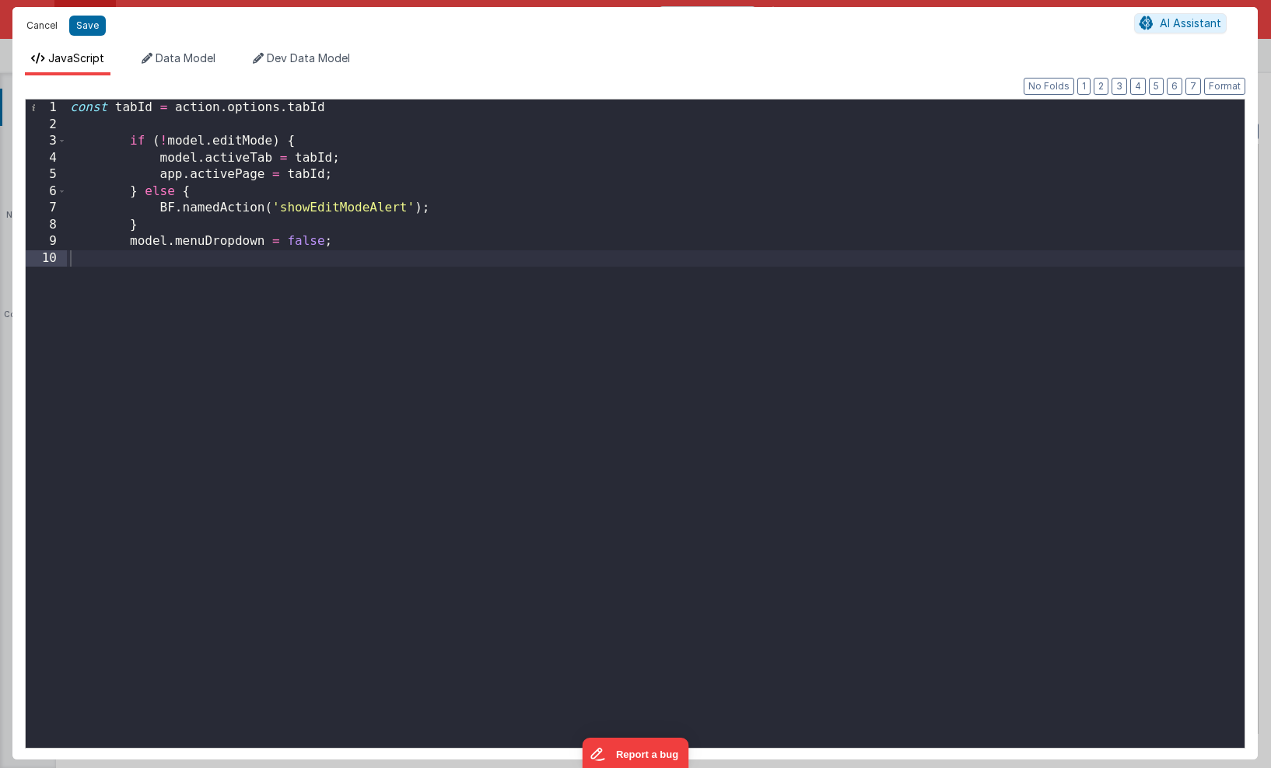 The image size is (1271, 768). I want to click on div: 1, so click(46, 108).